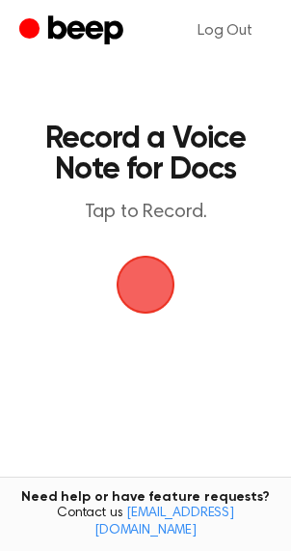 Image resolution: width=291 pixels, height=551 pixels. I want to click on p: Tap to Record., so click(146, 212).